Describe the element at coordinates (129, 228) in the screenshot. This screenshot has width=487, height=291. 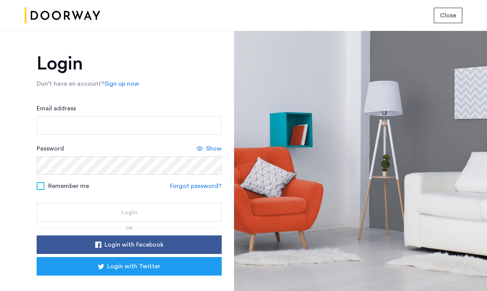
I see `span: or` at that location.